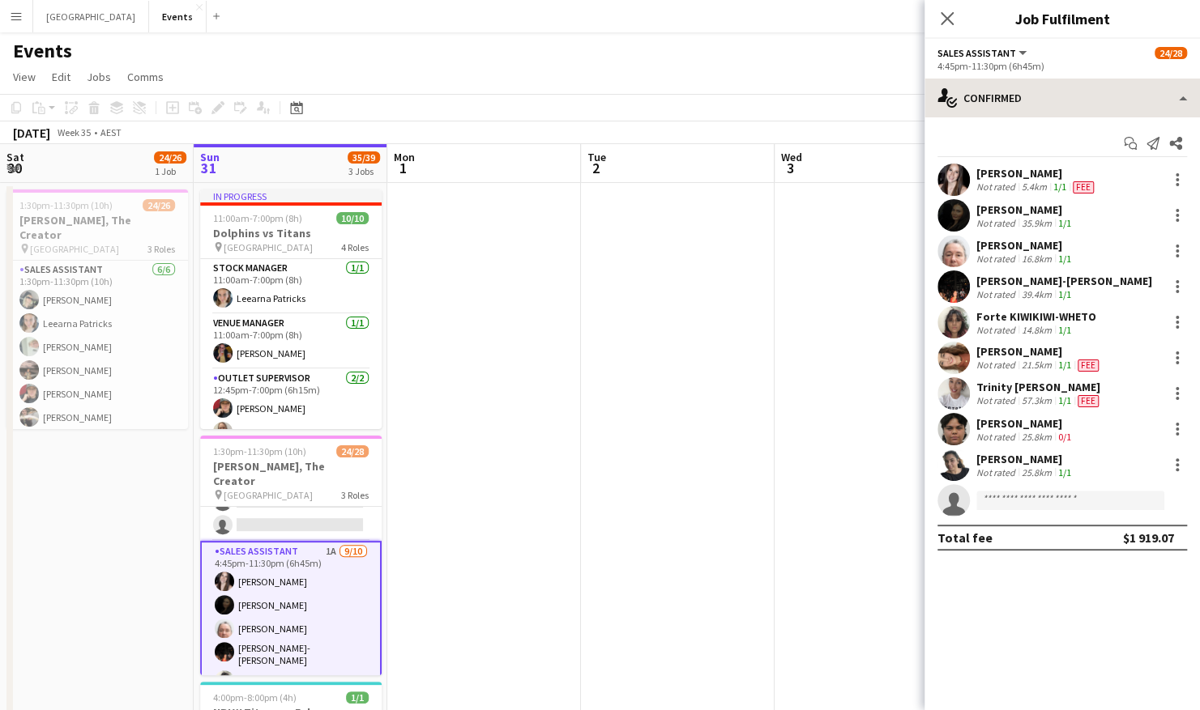  What do you see at coordinates (111, 132) in the screenshot?
I see `div: AEST` at bounding box center [111, 132].